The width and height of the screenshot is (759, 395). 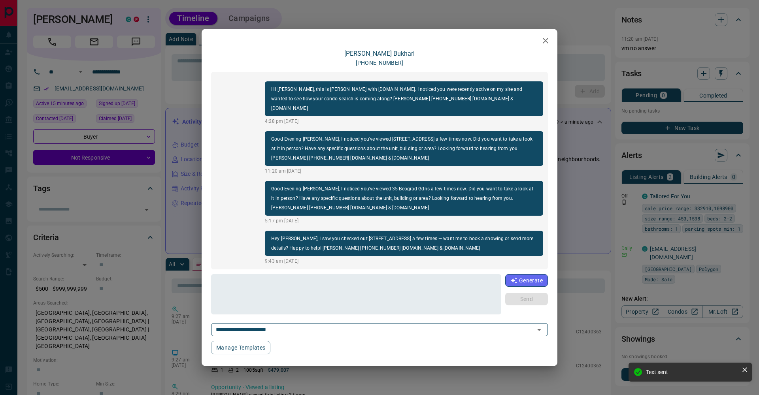 What do you see at coordinates (527, 281) in the screenshot?
I see `button: Generate` at bounding box center [527, 281].